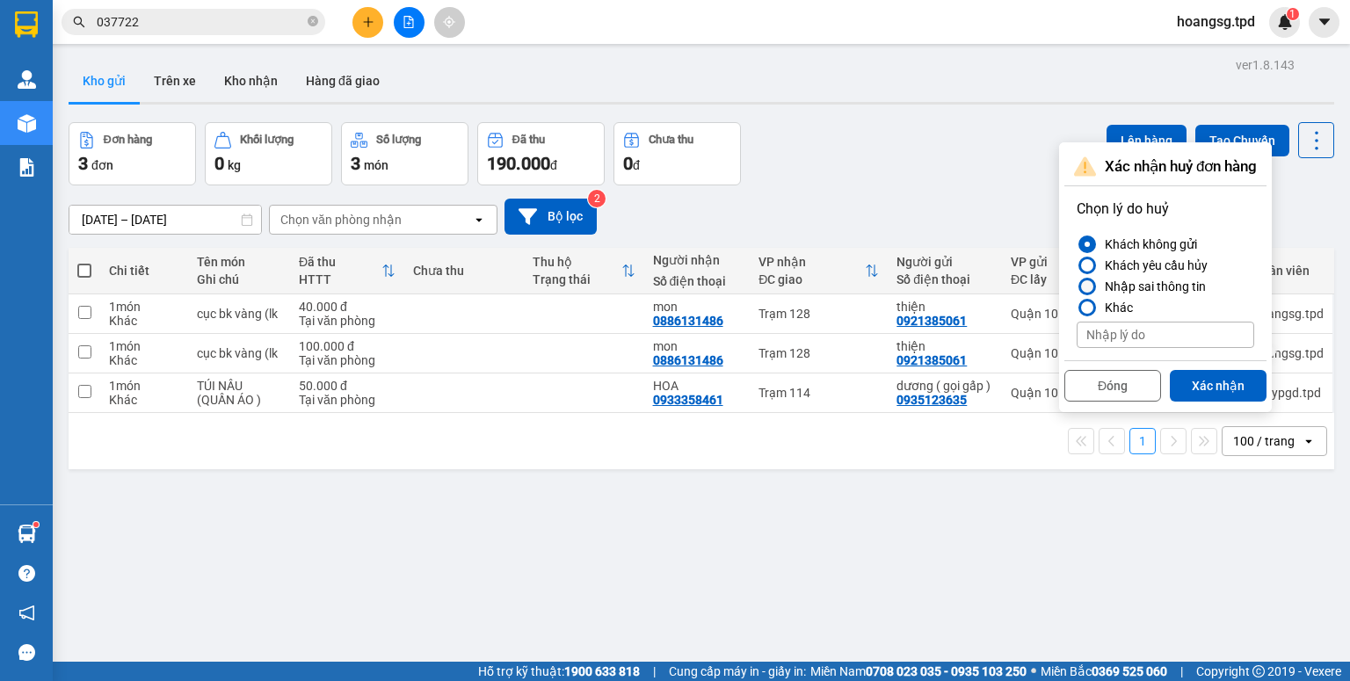 This screenshot has width=1350, height=681. I want to click on span: đ, so click(636, 165).